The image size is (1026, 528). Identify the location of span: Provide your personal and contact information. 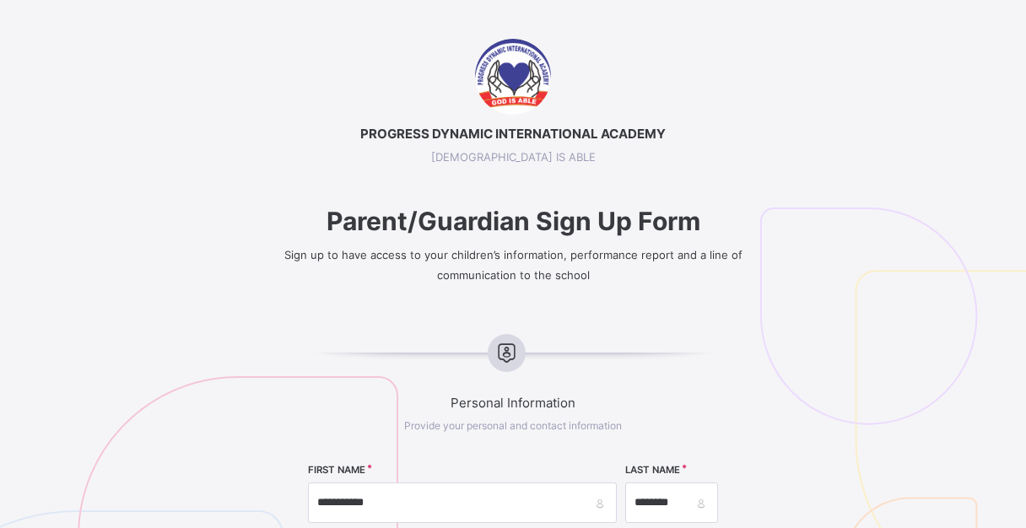
(513, 425).